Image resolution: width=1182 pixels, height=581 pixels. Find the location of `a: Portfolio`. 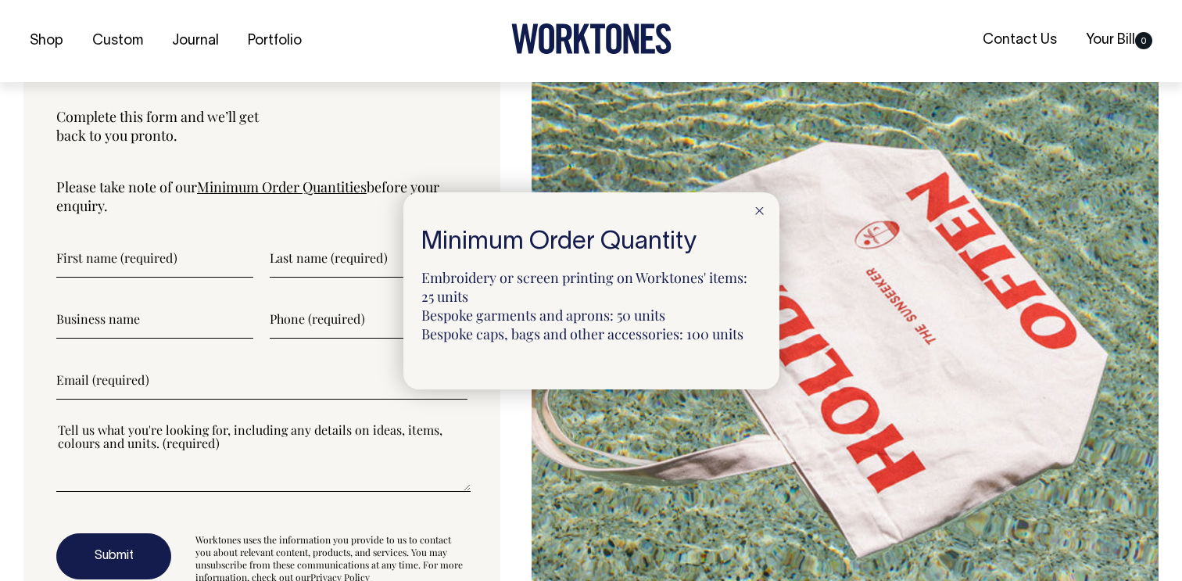

a: Portfolio is located at coordinates (274, 41).